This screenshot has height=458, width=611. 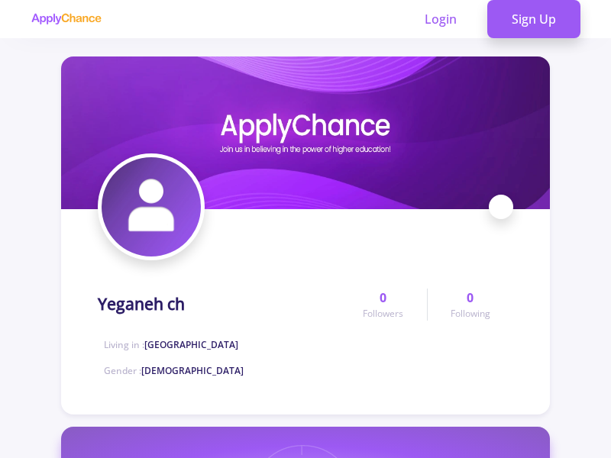 What do you see at coordinates (141, 304) in the screenshot?
I see `h1: Yeganeh ch` at bounding box center [141, 304].